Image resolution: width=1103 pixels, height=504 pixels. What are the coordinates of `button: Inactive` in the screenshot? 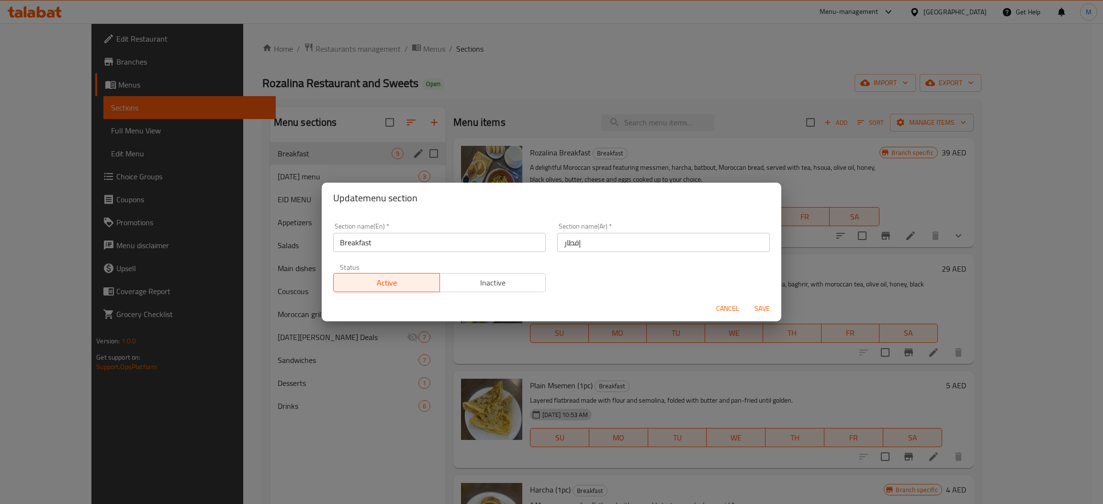 It's located at (493, 283).